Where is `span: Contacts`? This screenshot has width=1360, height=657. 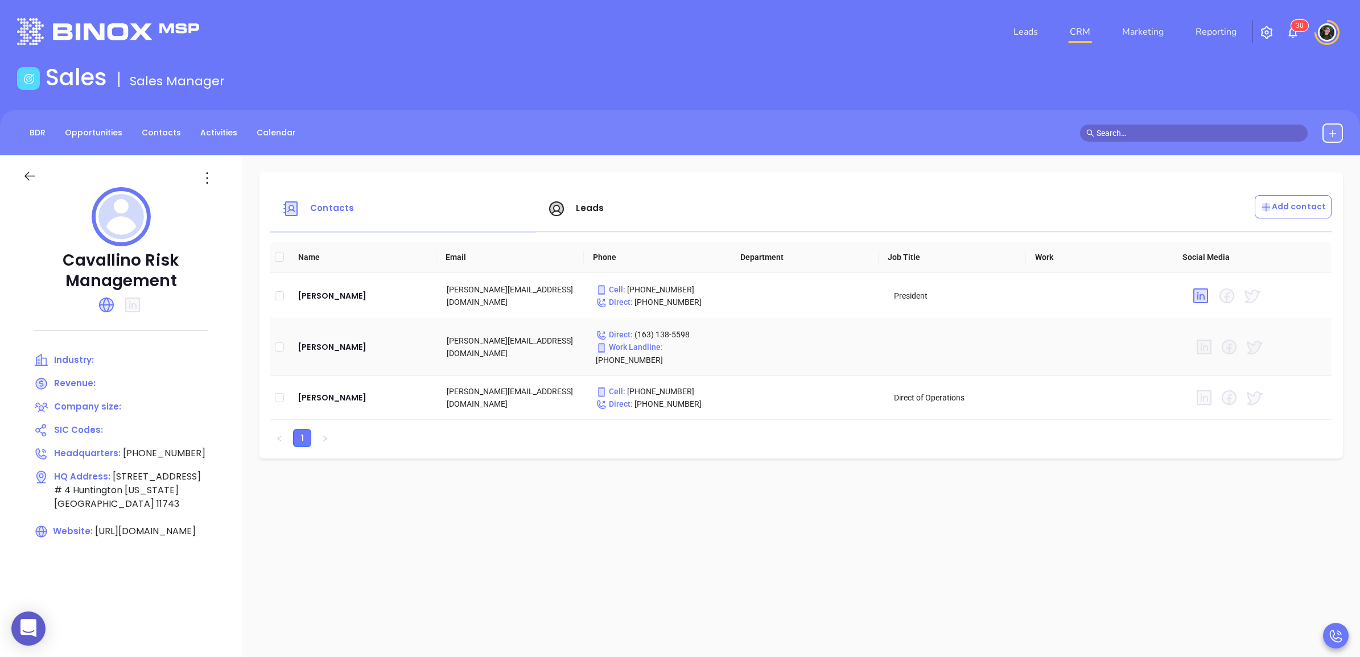 span: Contacts is located at coordinates (332, 208).